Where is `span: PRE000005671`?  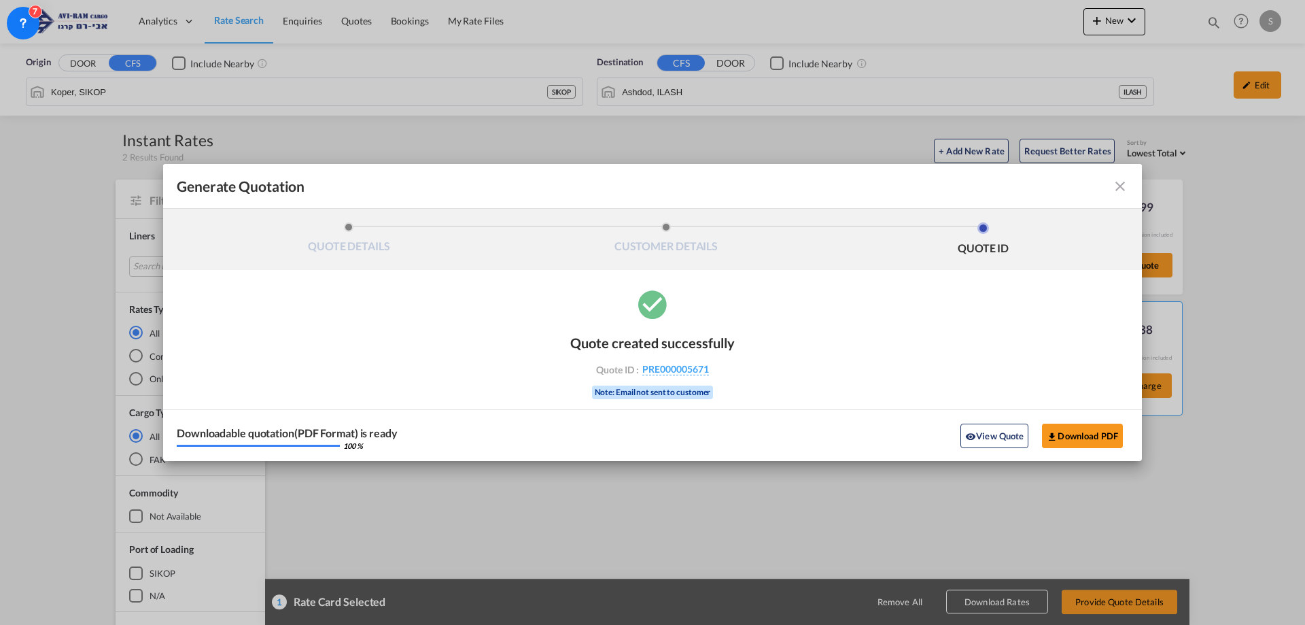
span: PRE000005671 is located at coordinates (676, 369).